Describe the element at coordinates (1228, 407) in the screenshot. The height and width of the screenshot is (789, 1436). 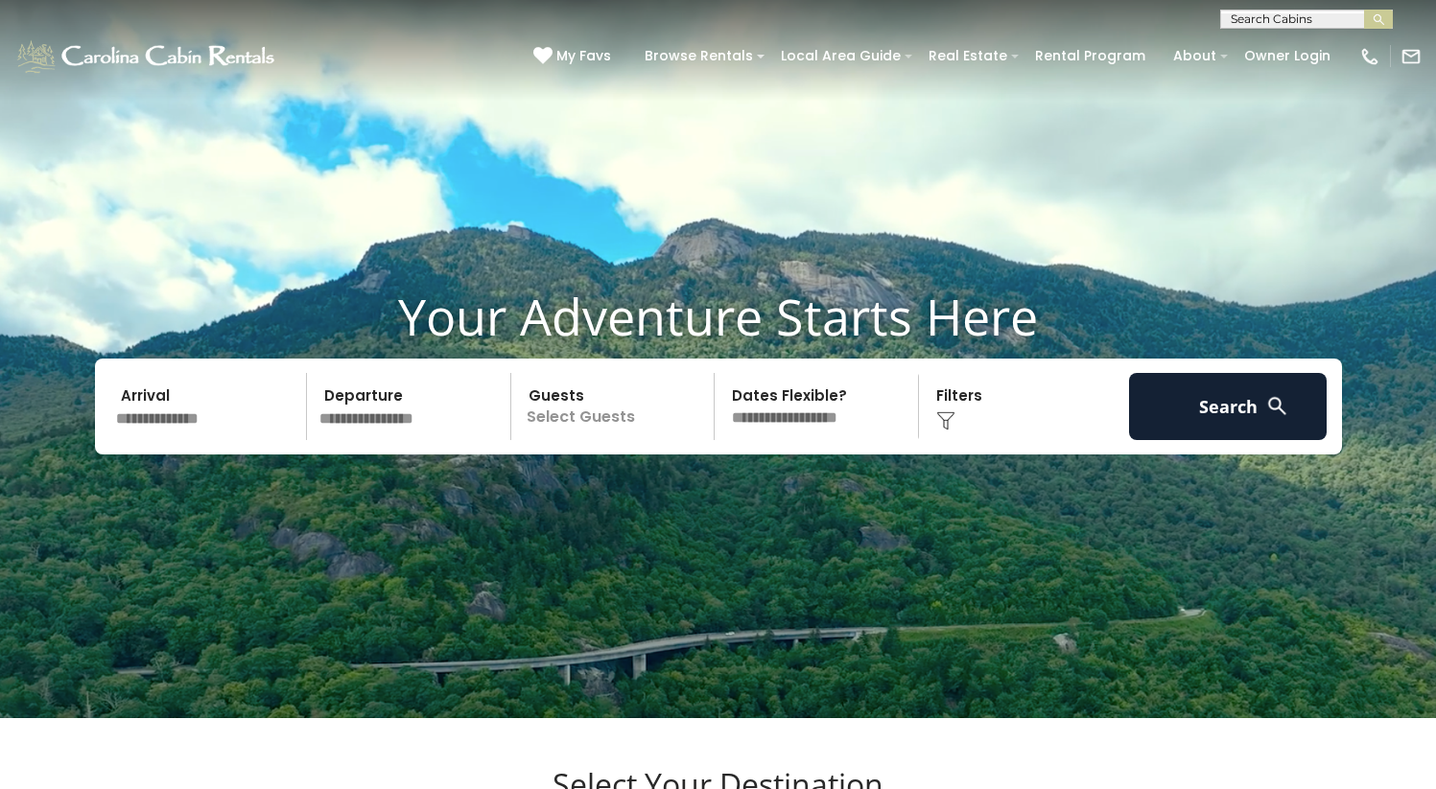
I see `button: Search` at that location.